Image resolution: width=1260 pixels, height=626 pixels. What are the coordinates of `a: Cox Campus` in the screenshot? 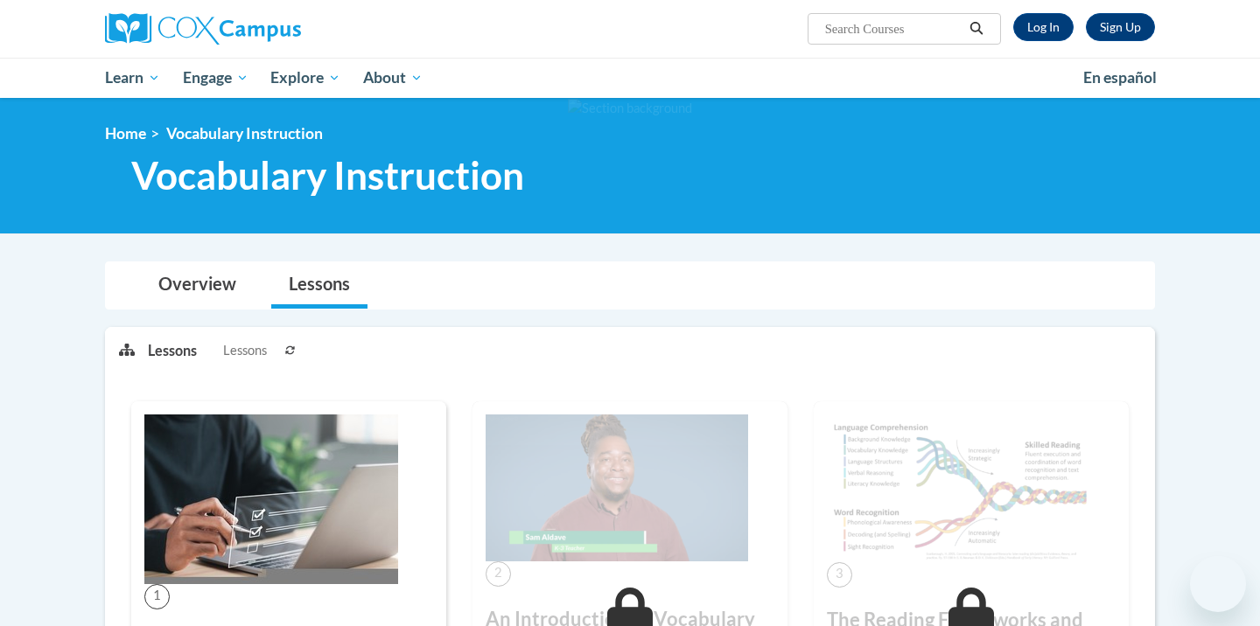 It's located at (271, 29).